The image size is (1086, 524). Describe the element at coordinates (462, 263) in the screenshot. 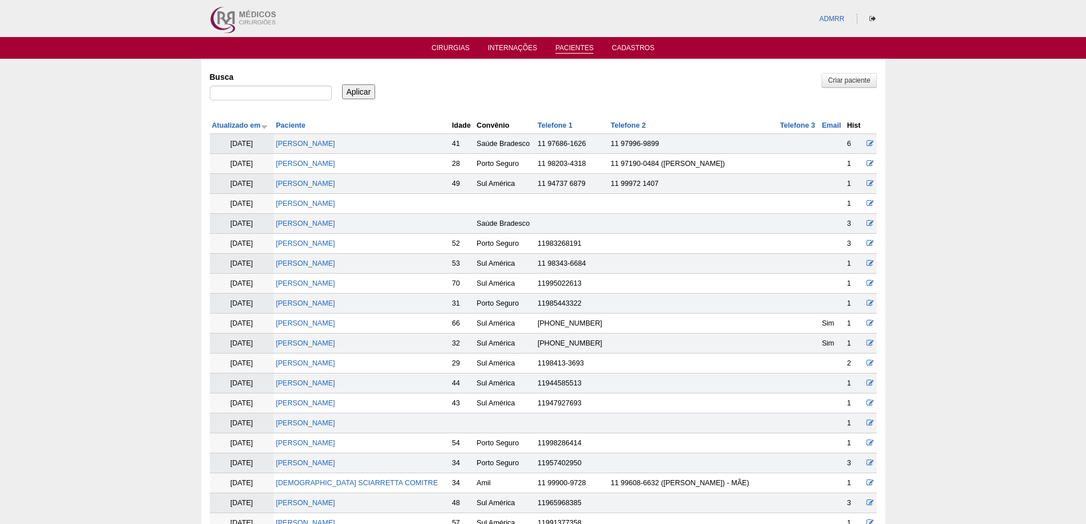

I see `td: 53` at that location.